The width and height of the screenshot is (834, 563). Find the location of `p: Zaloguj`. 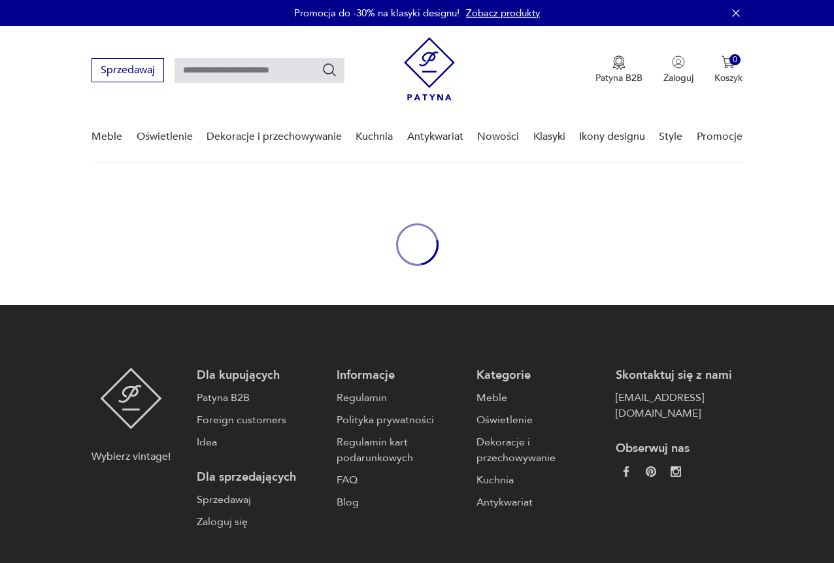

p: Zaloguj is located at coordinates (678, 78).